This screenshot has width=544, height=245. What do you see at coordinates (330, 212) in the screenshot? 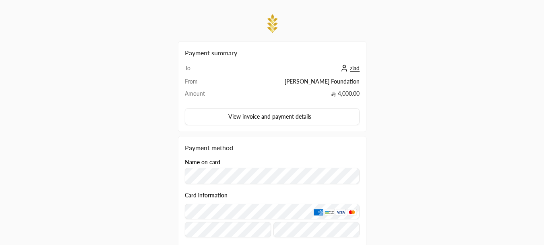
I see `img: MADA` at bounding box center [330, 212].